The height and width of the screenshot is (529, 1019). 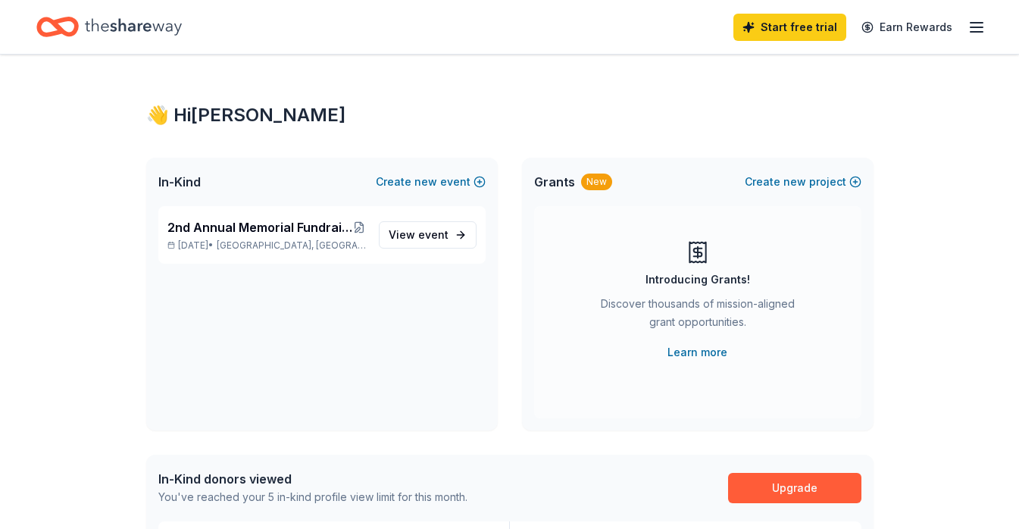 What do you see at coordinates (790, 27) in the screenshot?
I see `a: Start free trial` at bounding box center [790, 27].